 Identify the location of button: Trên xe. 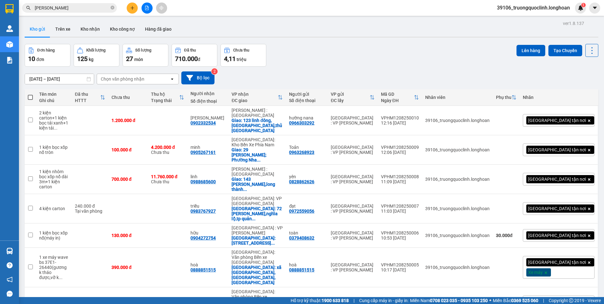
(63, 29).